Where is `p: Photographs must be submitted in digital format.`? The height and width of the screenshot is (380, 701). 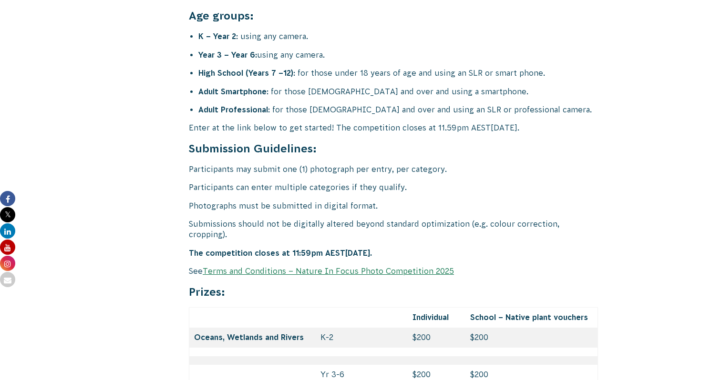 p: Photographs must be submitted in digital format. is located at coordinates (393, 206).